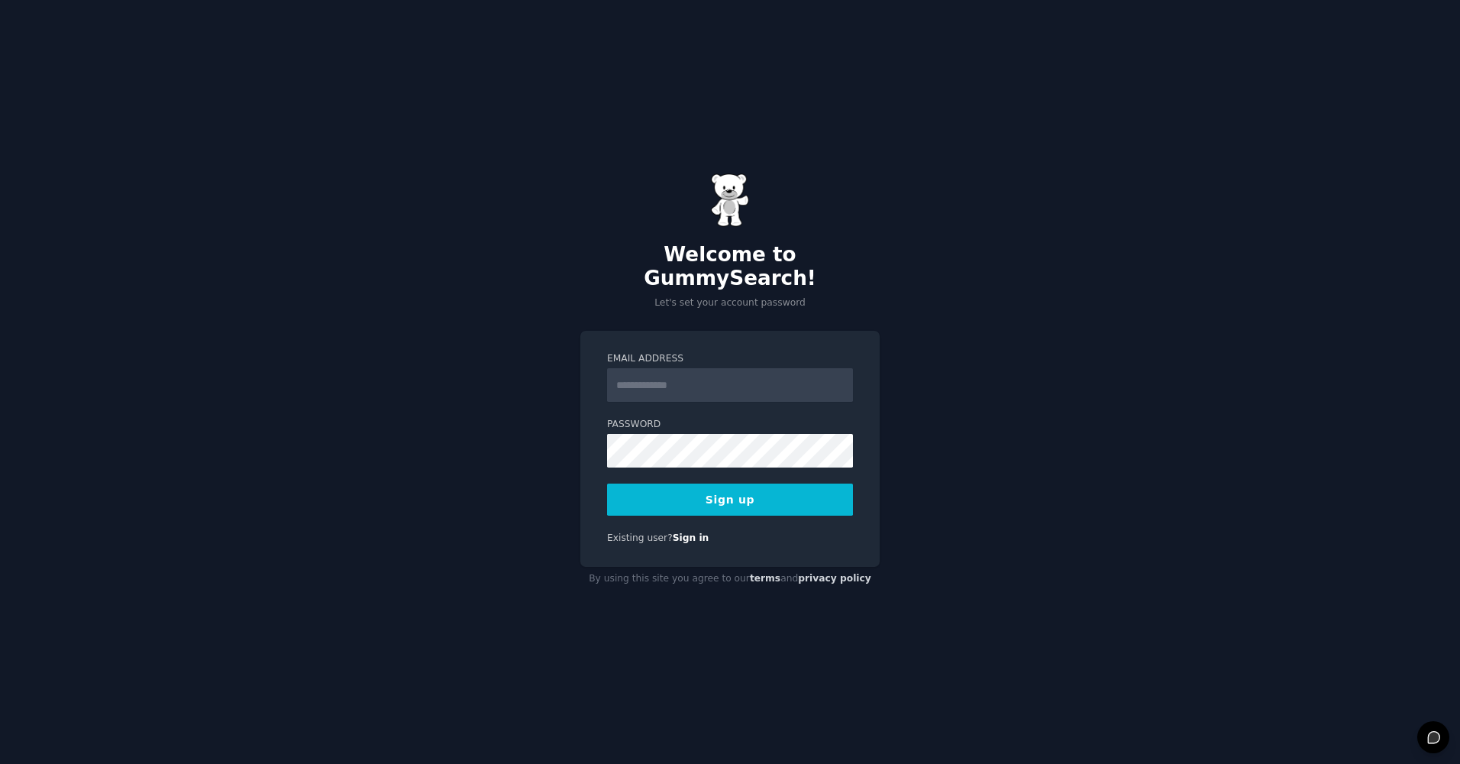  What do you see at coordinates (730, 267) in the screenshot?
I see `h2: Welcome to GummySearch!` at bounding box center [730, 267].